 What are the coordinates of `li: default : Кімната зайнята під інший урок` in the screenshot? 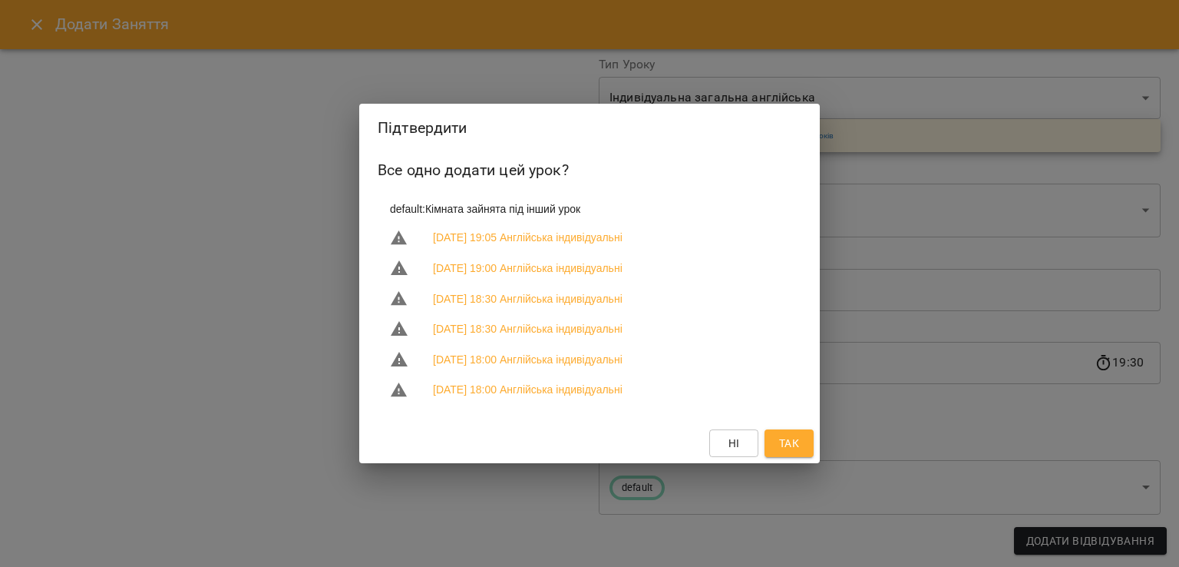 It's located at (590, 209).